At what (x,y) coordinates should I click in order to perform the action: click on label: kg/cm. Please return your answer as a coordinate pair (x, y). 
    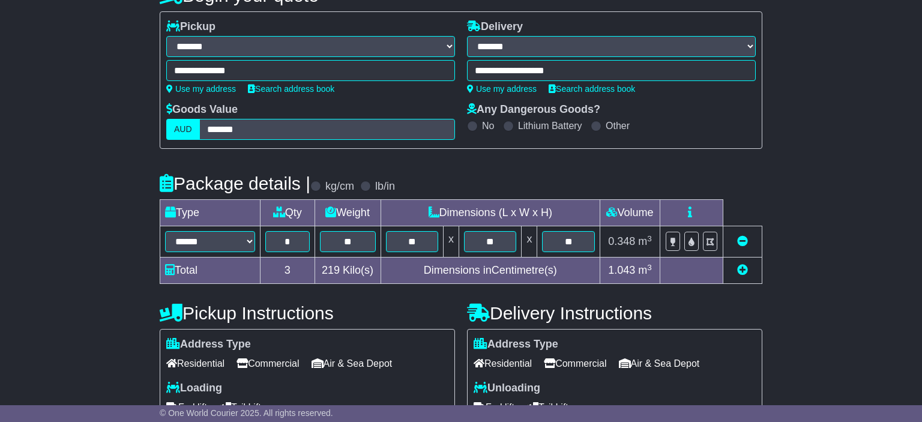
    Looking at the image, I should click on (340, 187).